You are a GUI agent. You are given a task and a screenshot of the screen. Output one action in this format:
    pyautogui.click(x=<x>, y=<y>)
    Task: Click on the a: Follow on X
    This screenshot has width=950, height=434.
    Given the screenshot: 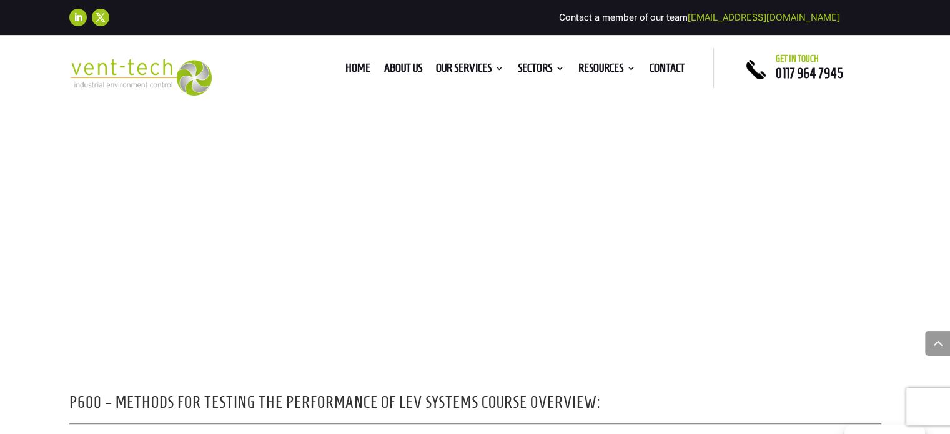 What is the action you would take?
    pyautogui.click(x=101, y=17)
    